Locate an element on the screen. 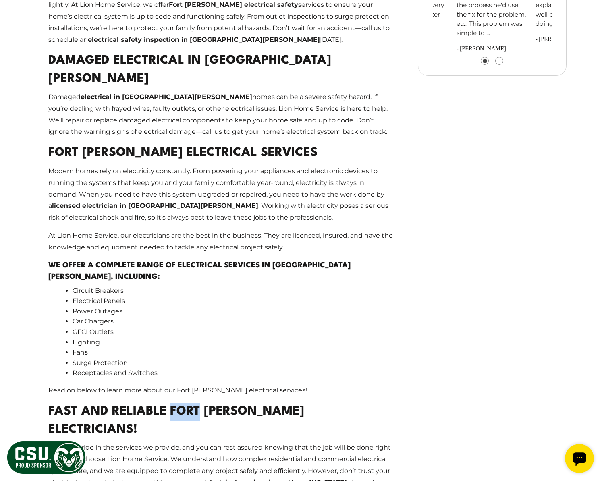 Image resolution: width=602 pixels, height=481 pixels. img: CSU Sponsor Badge is located at coordinates (46, 457).